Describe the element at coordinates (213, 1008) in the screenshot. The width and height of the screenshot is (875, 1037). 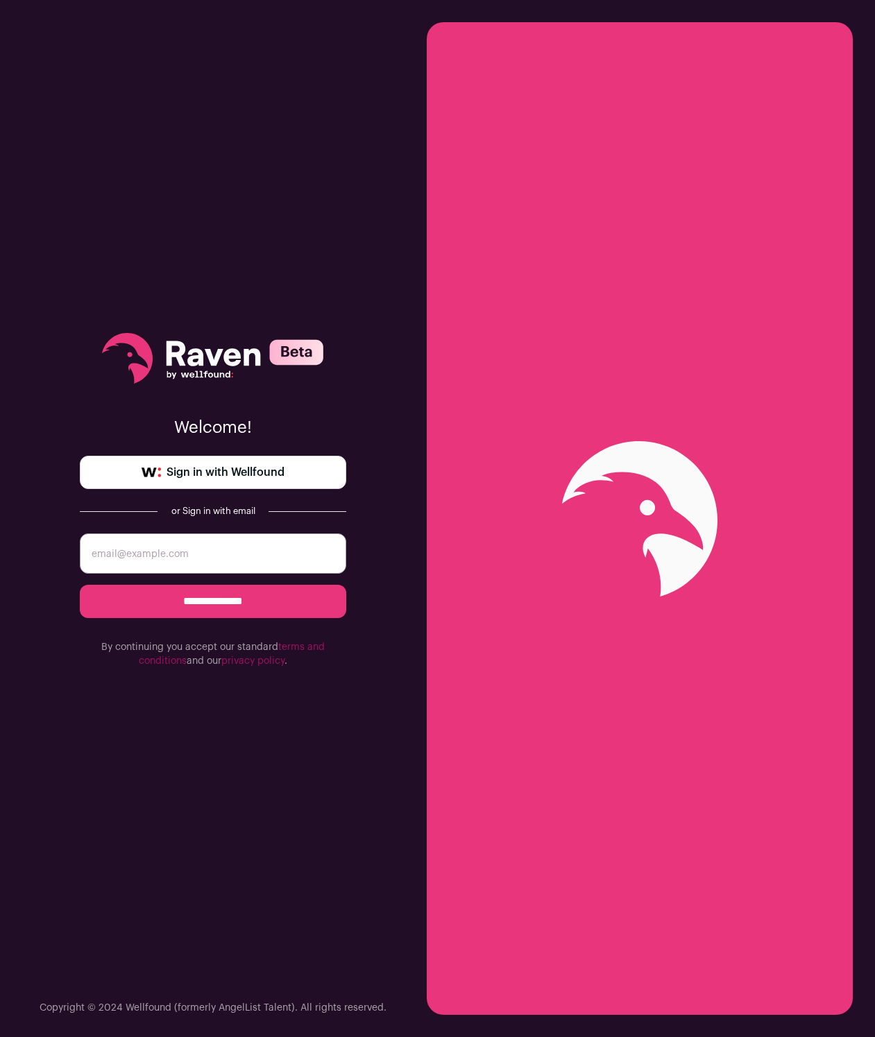
I see `p: Copyright © 2024 Wellfound (formerly AngelList Talent). All rights reserved.` at that location.